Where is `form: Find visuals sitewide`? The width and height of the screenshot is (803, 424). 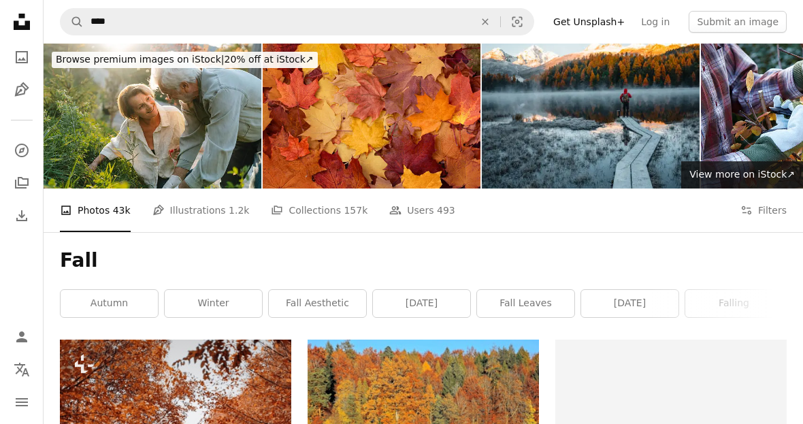 form: Find visuals sitewide is located at coordinates (297, 22).